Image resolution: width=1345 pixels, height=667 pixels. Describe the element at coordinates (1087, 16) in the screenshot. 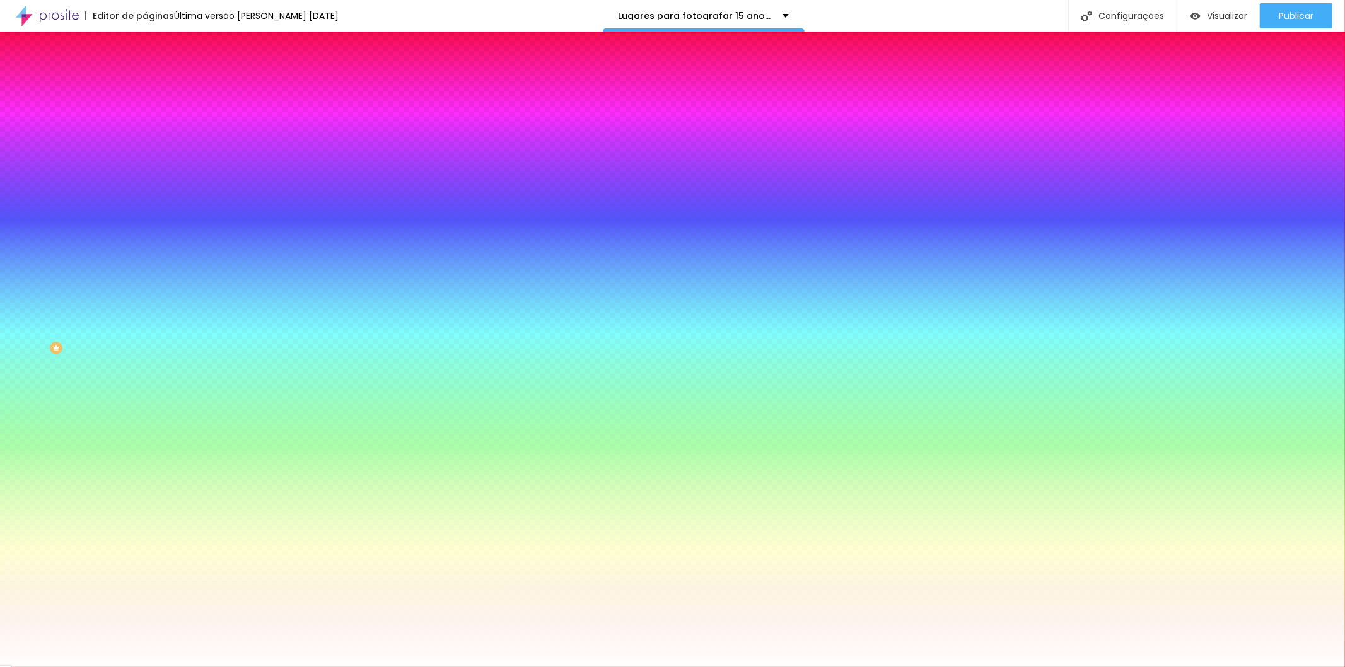

I see `img: Ícone` at that location.